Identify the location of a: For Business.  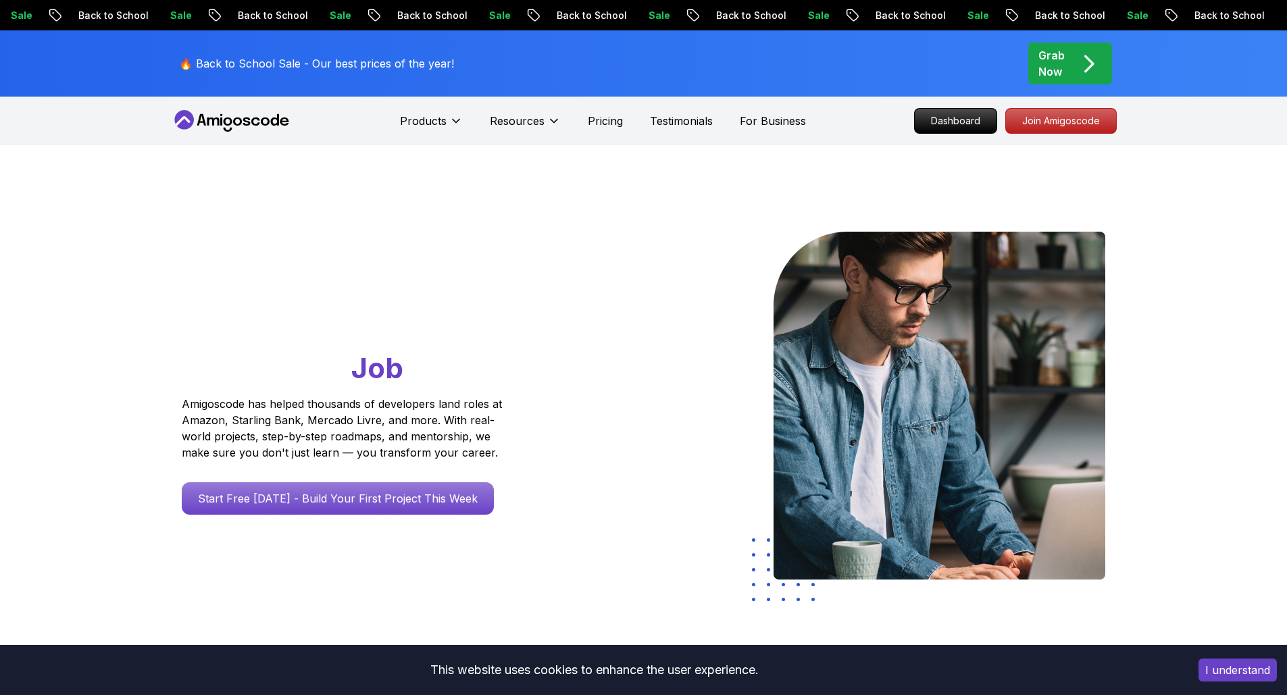
(773, 121).